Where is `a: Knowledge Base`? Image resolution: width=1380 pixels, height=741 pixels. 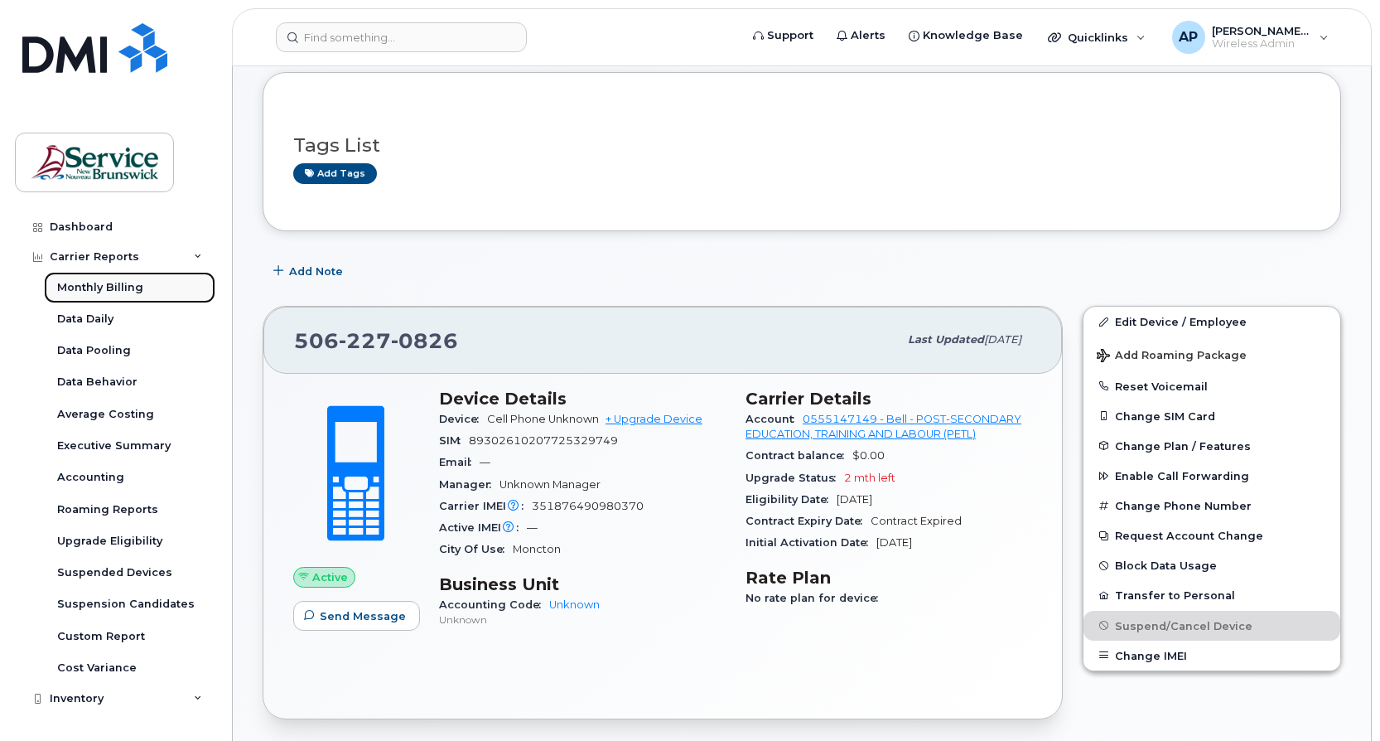
a: Knowledge Base is located at coordinates (966, 36).